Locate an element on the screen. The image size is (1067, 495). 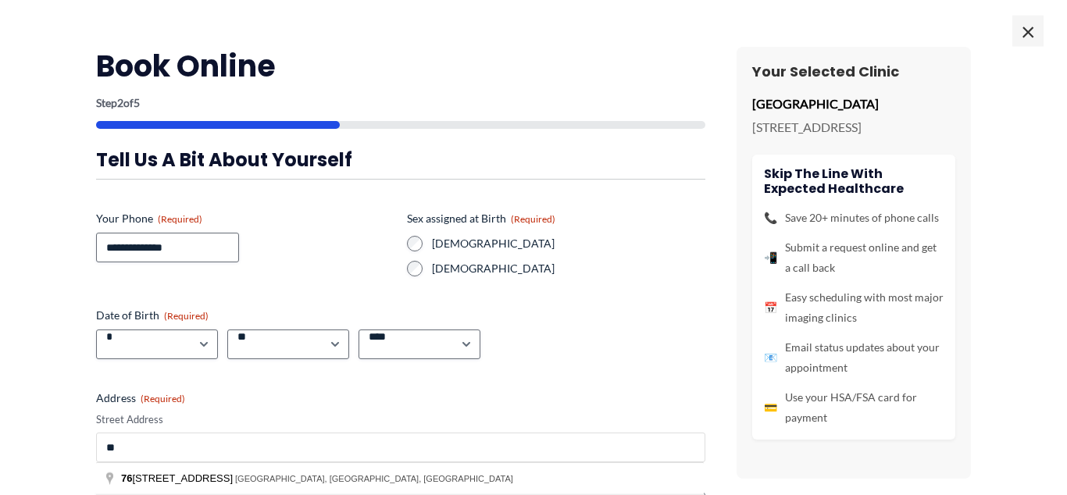
span: 76 is located at coordinates (127, 478).